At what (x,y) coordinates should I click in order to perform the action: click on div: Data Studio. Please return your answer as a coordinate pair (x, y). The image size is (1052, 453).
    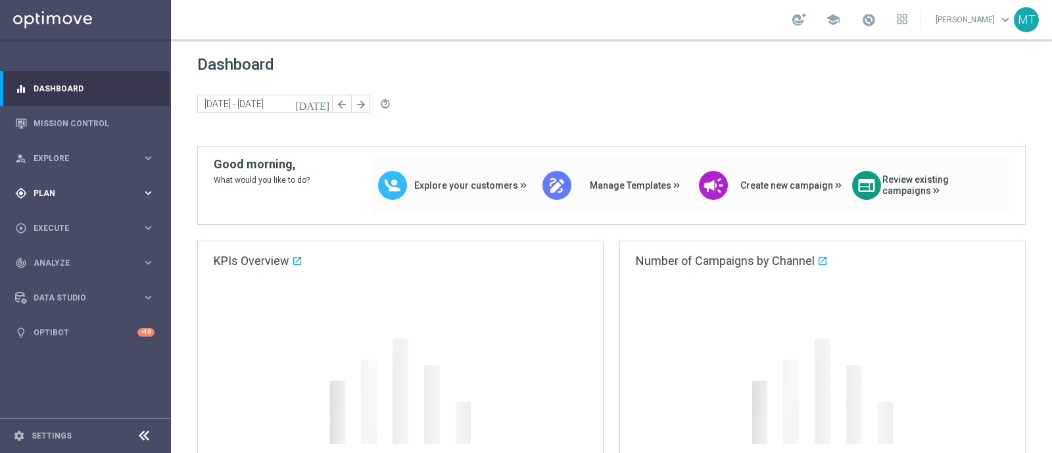
    Looking at the image, I should click on (78, 298).